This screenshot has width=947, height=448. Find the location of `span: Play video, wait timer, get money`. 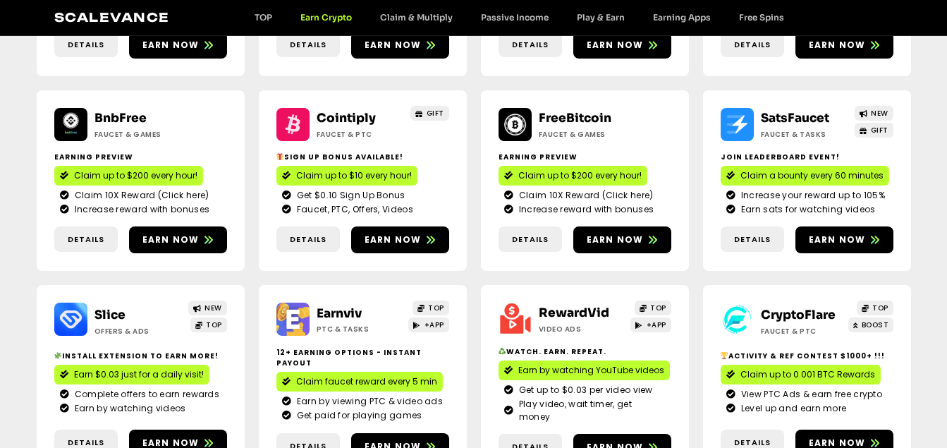

span: Play video, wait timer, get money is located at coordinates (590, 411).